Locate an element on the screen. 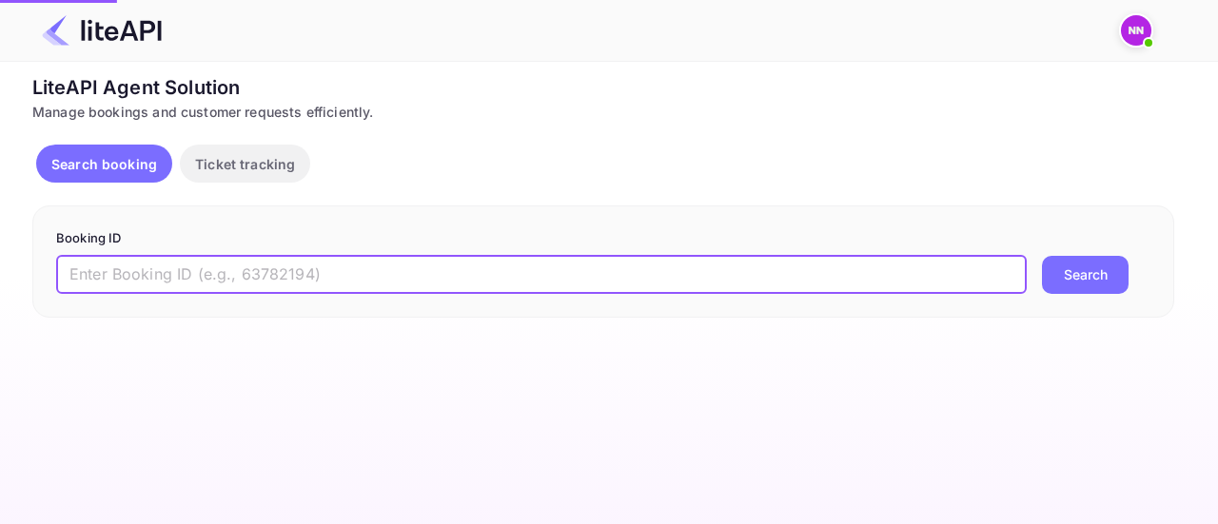  p: Search booking is located at coordinates (104, 164).